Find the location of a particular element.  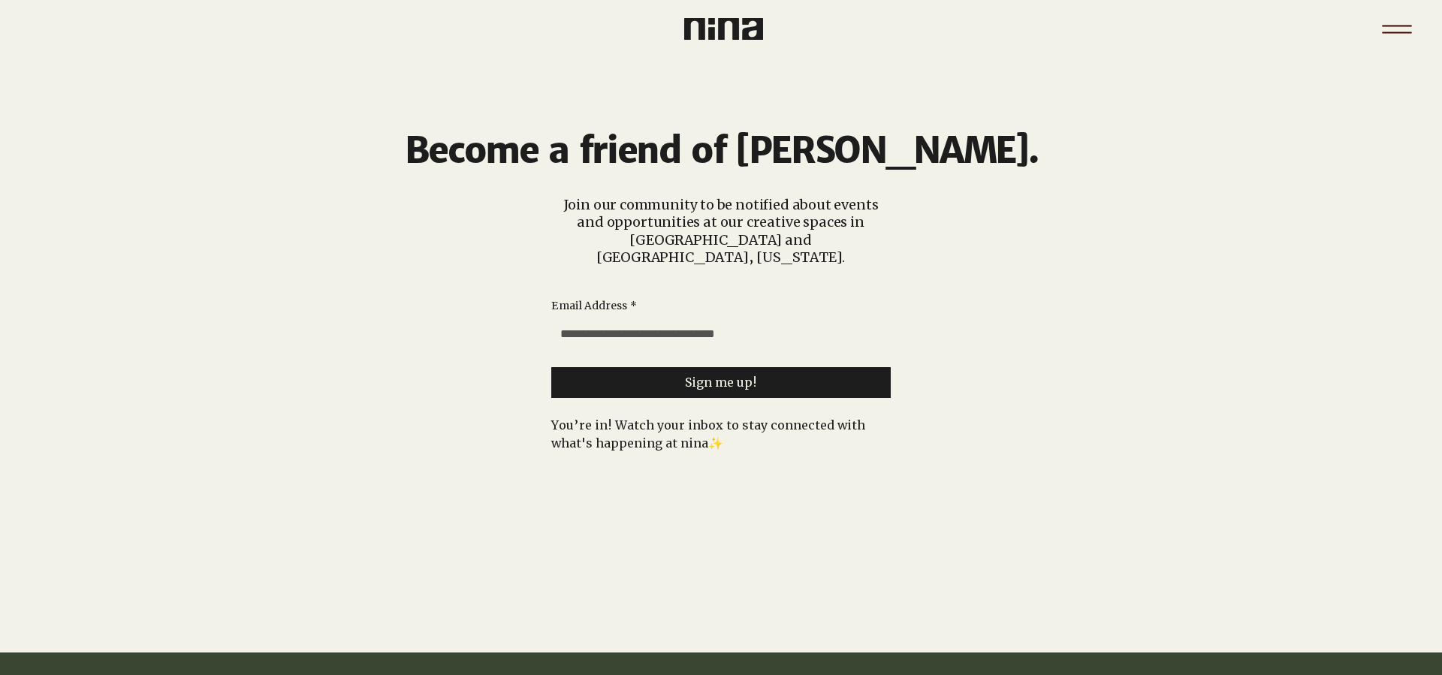

p: Join our community to be notified about events and opportunities at our creative spaces in [GEOGR... is located at coordinates (720, 231).